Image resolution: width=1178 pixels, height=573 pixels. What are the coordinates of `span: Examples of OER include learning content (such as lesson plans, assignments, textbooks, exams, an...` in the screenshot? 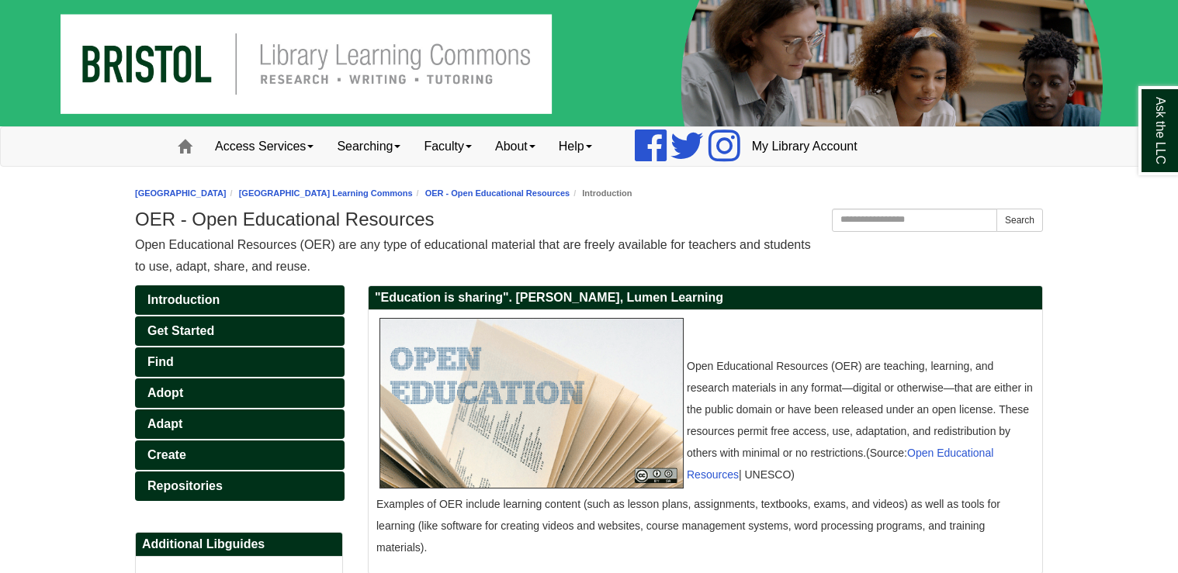 It's located at (688, 526).